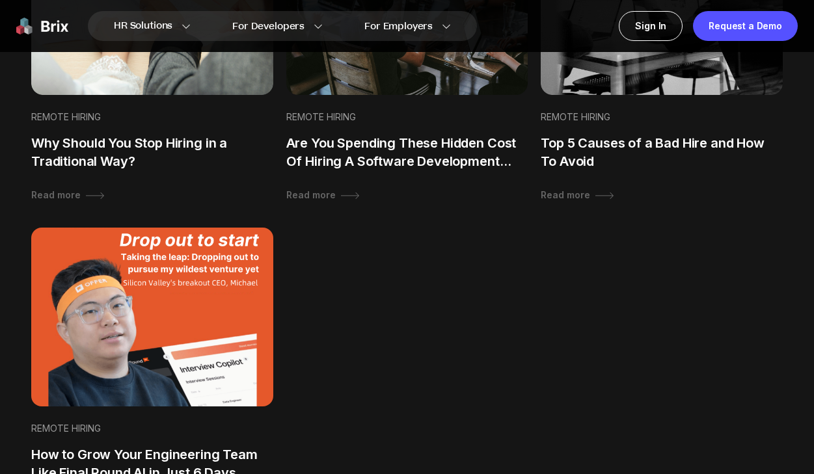  I want to click on div: Top 5 Causes of a Bad Hire and How To Avoid, so click(662, 152).